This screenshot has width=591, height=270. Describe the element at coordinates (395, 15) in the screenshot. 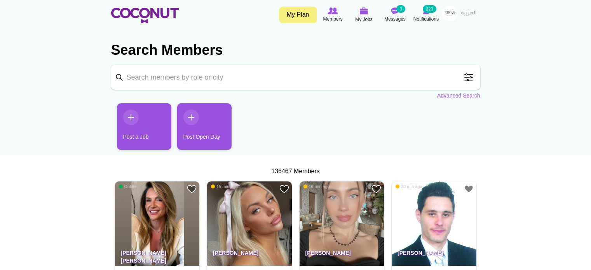

I see `a: Messages Messages 3` at that location.